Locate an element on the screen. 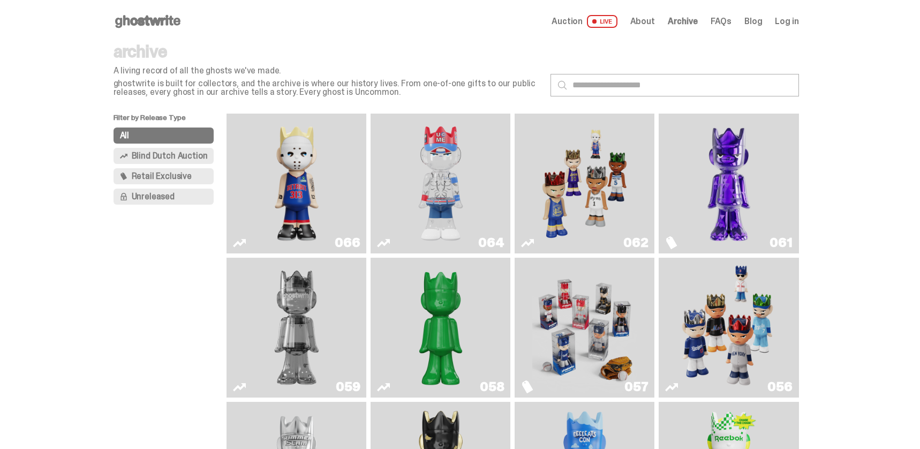 The image size is (920, 449). span: Blind Dutch Auction is located at coordinates (170, 156).